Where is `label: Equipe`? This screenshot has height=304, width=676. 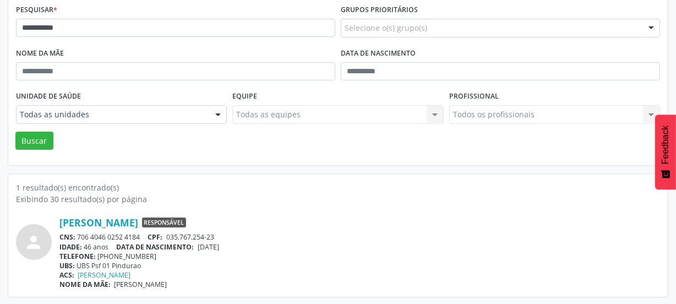
label: Equipe is located at coordinates (244, 96).